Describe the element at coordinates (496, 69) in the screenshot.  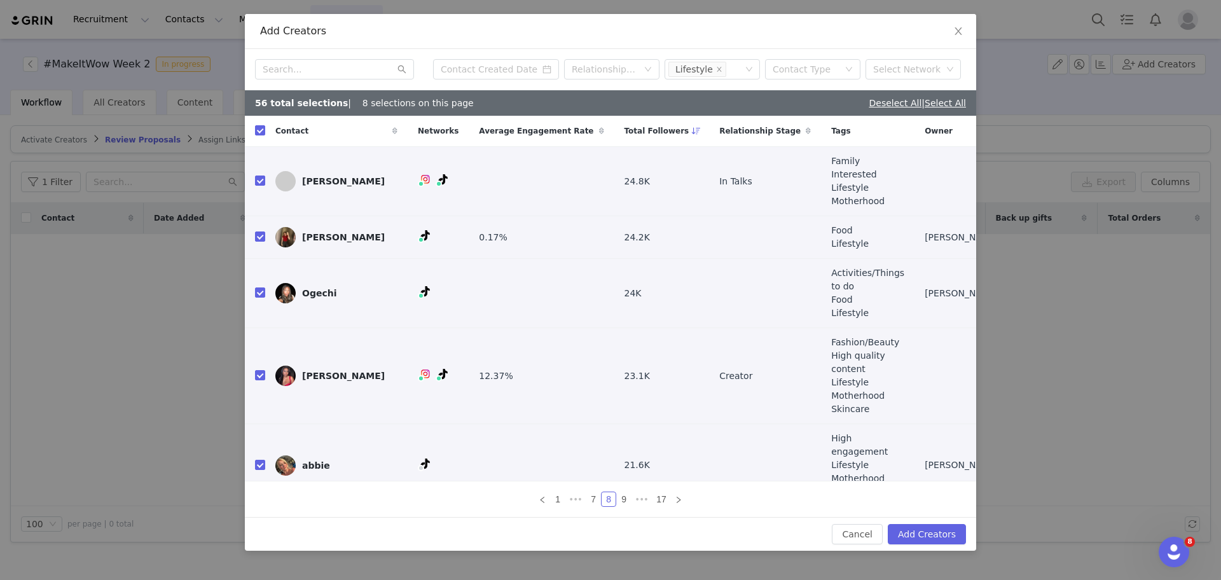
I see `input: Contact Created Date` at that location.